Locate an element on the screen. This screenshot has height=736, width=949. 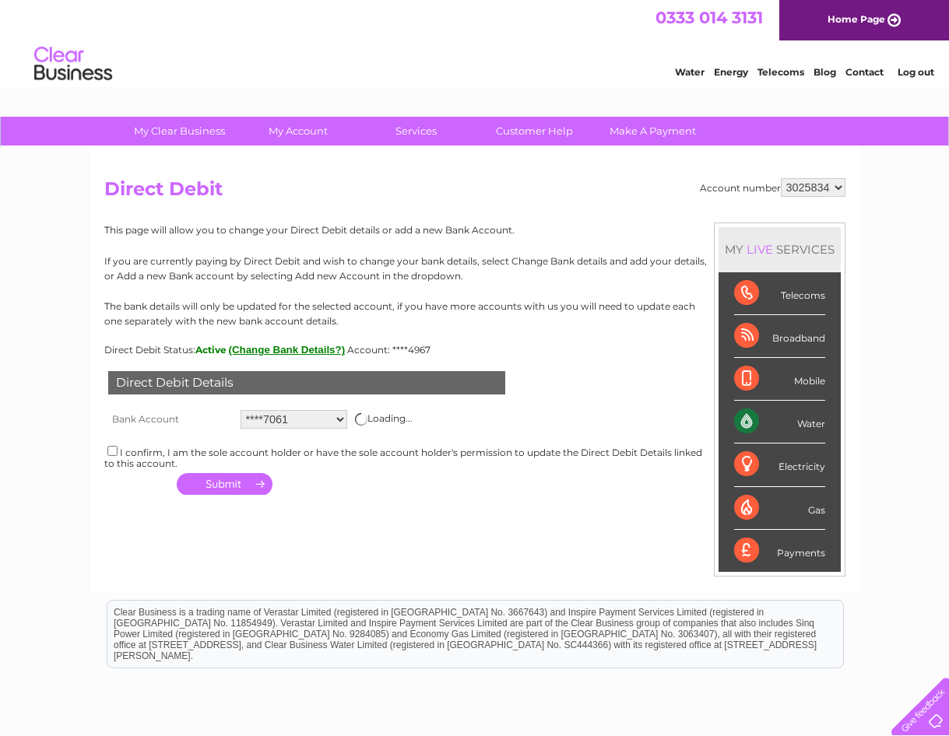
a: Services is located at coordinates (416, 131).